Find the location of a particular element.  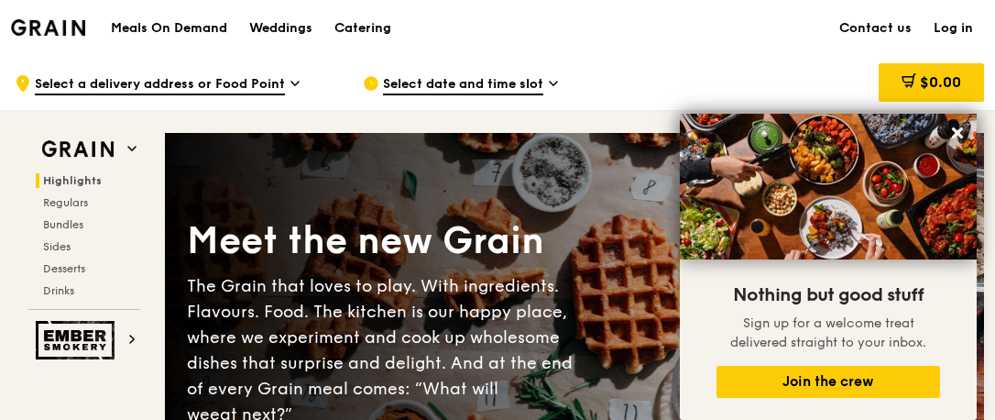

a: Log in is located at coordinates (953, 28).